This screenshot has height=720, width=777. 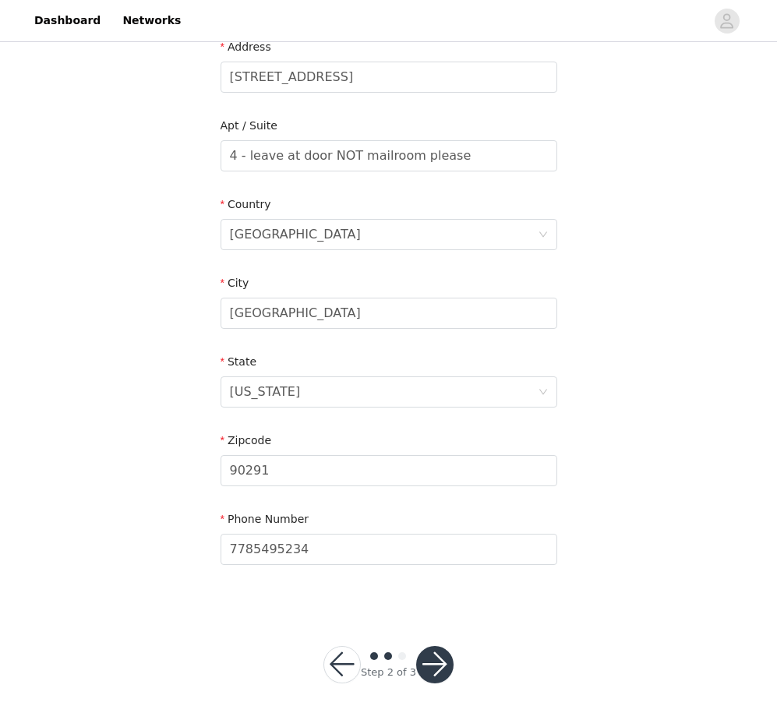 I want to click on div: United States, so click(x=295, y=235).